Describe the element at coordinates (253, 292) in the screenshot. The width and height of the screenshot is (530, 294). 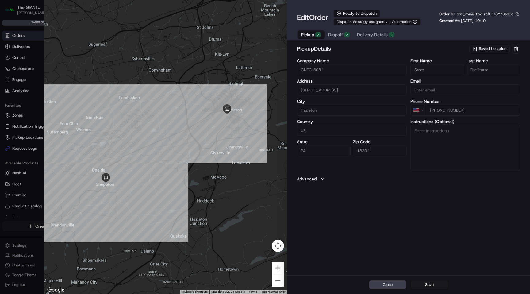
I see `a: Terms (opens in new tab)` at that location.